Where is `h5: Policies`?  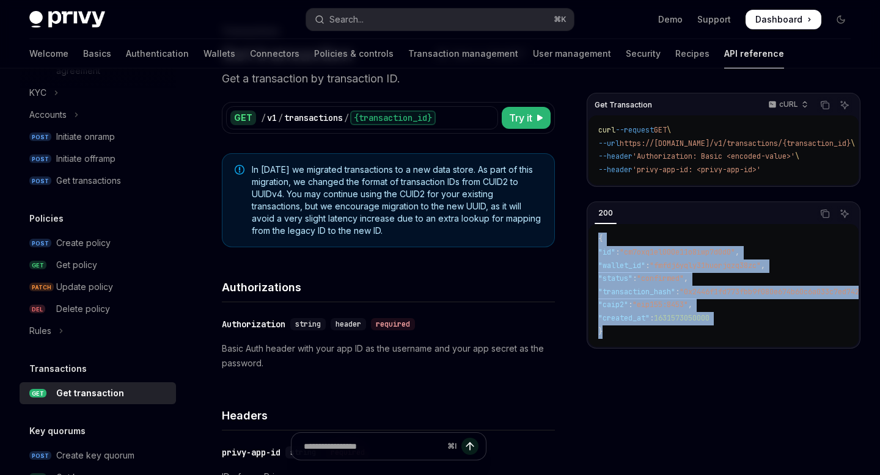 h5: Policies is located at coordinates (46, 219).